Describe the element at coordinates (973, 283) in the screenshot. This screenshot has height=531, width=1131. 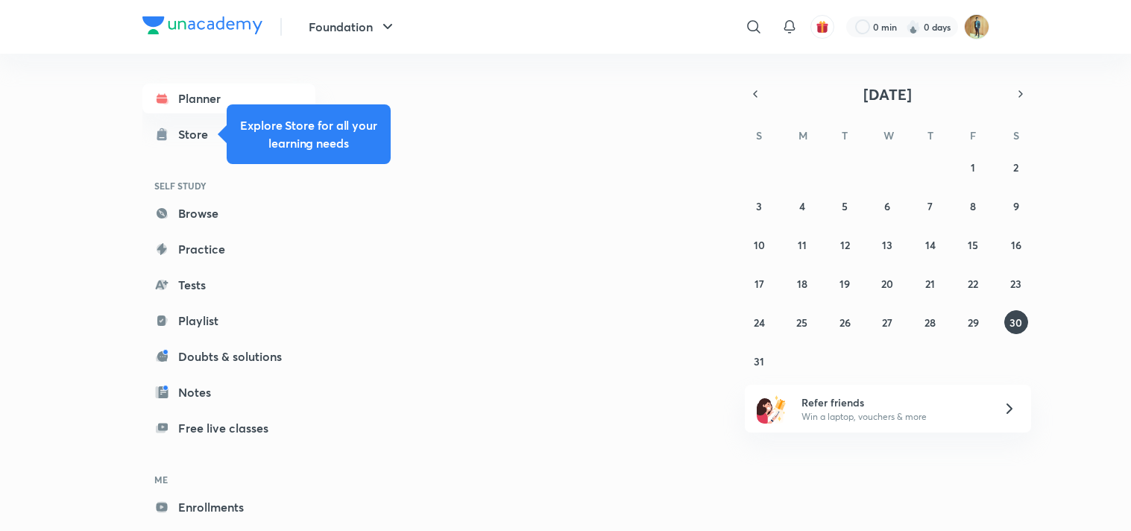
I see `abbr: August 22, 2025` at that location.